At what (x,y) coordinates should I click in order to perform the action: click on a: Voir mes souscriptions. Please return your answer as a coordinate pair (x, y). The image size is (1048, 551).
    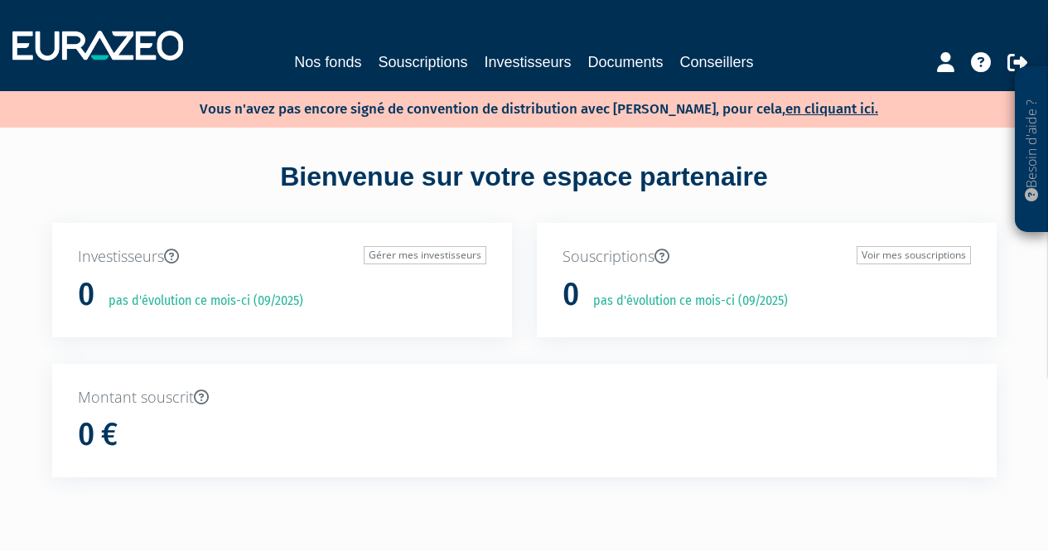
    Looking at the image, I should click on (914, 255).